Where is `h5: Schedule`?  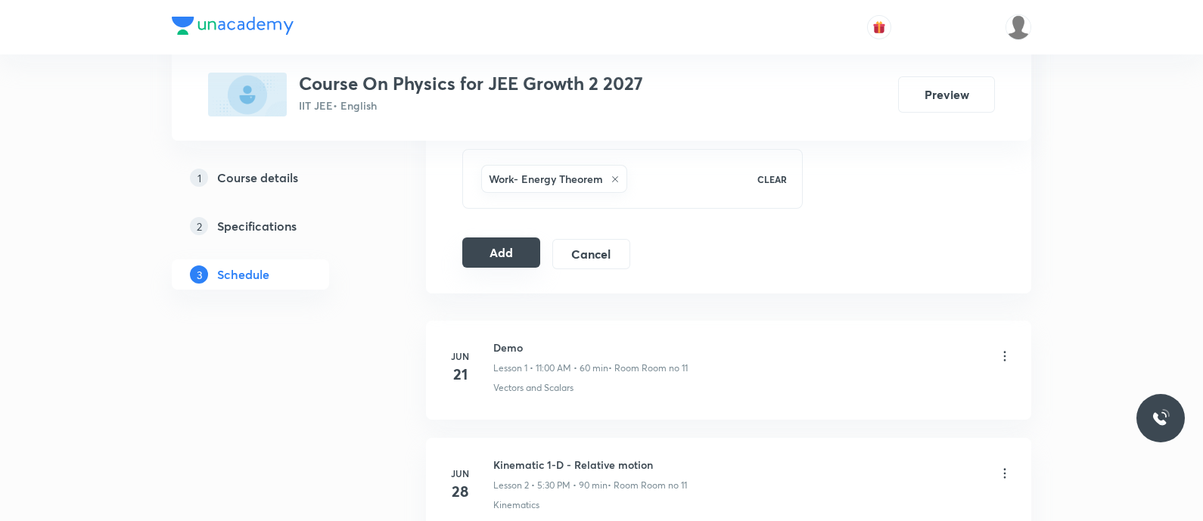 h5: Schedule is located at coordinates (243, 275).